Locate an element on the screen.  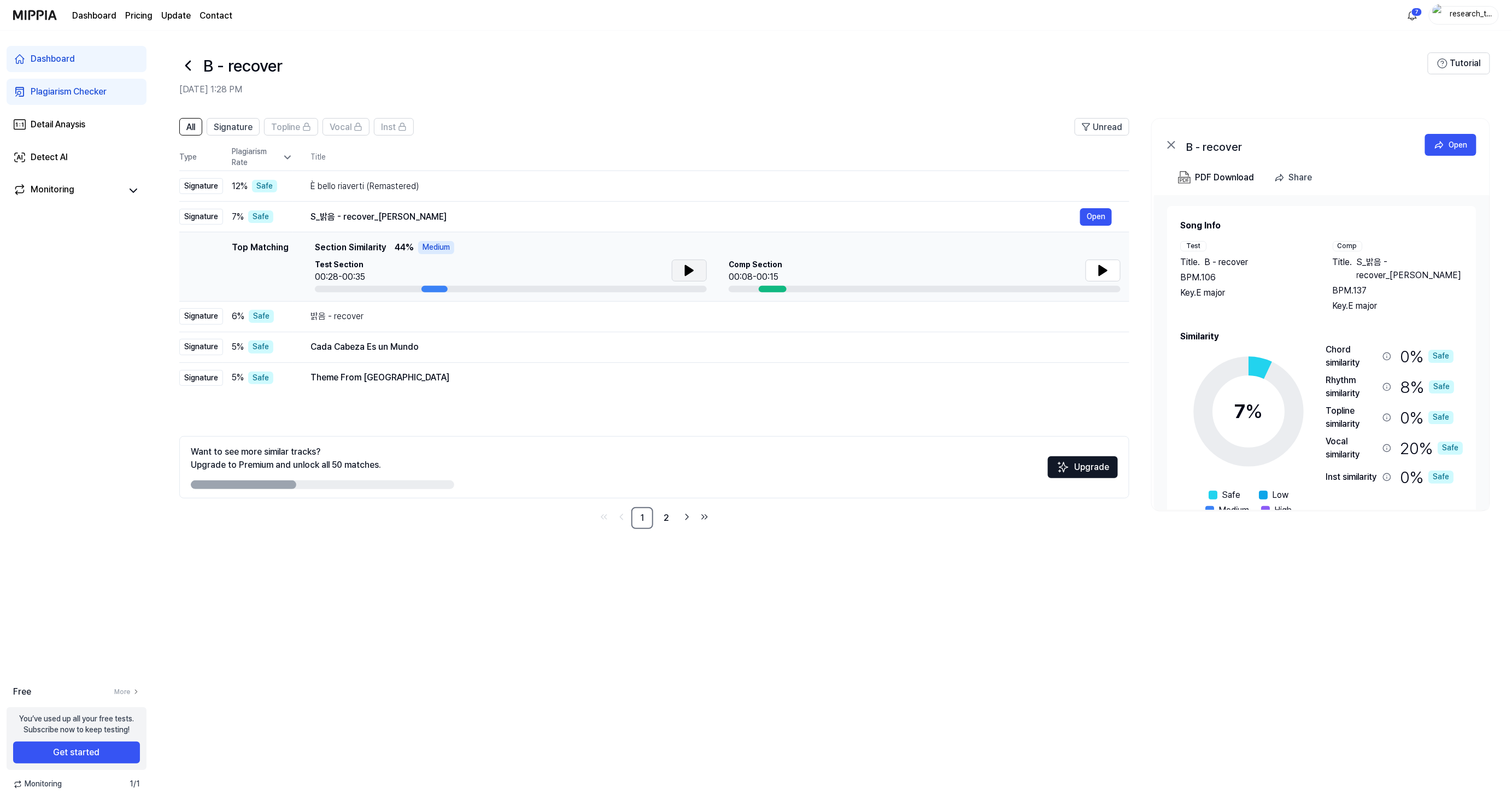
div: Cada Cabeza Es un Mundo is located at coordinates (711, 347).